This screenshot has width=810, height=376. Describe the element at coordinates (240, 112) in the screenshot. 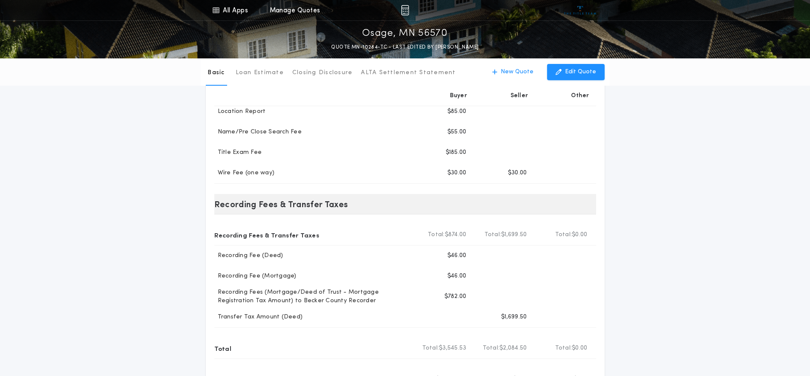

I see `p: Location Report` at that location.